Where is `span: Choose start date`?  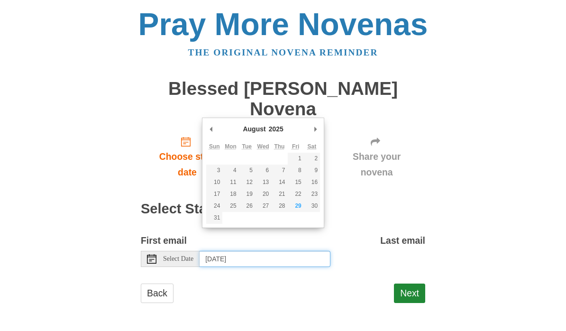 span: Choose start date is located at coordinates (187, 165).